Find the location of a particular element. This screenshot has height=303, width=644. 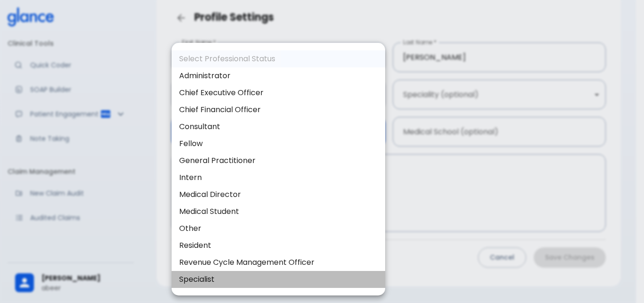

li: Chief Executive Officer is located at coordinates (278, 93).